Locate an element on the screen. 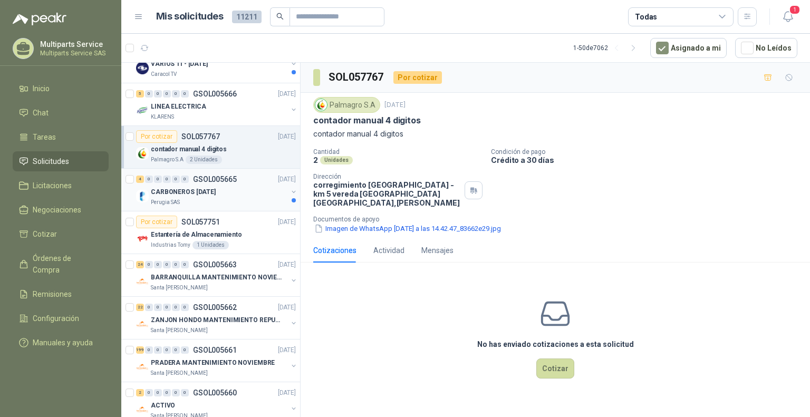  button: 1 is located at coordinates (787, 17).